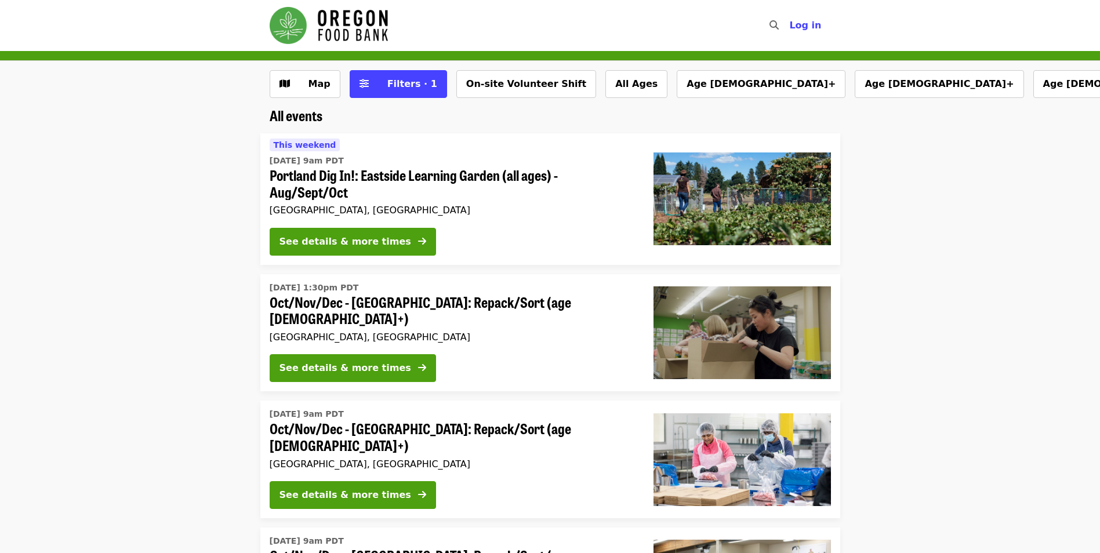 The height and width of the screenshot is (553, 1100). What do you see at coordinates (452, 184) in the screenshot?
I see `span: Portland Dig In!: Eastside Learning Garden (all ages) - Aug/Sept/Oct` at bounding box center [452, 184].